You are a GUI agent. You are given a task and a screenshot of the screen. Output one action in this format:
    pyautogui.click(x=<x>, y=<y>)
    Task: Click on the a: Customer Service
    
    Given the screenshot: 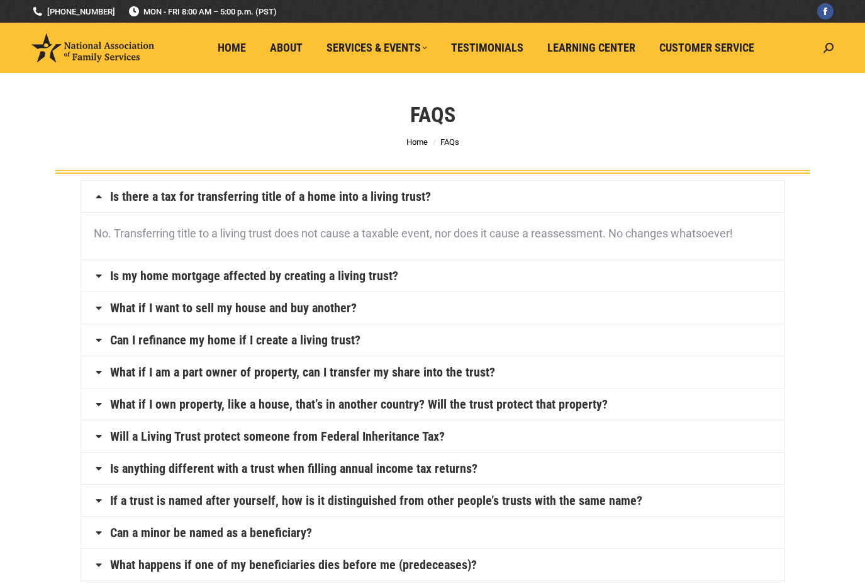 What is the action you would take?
    pyautogui.click(x=706, y=48)
    